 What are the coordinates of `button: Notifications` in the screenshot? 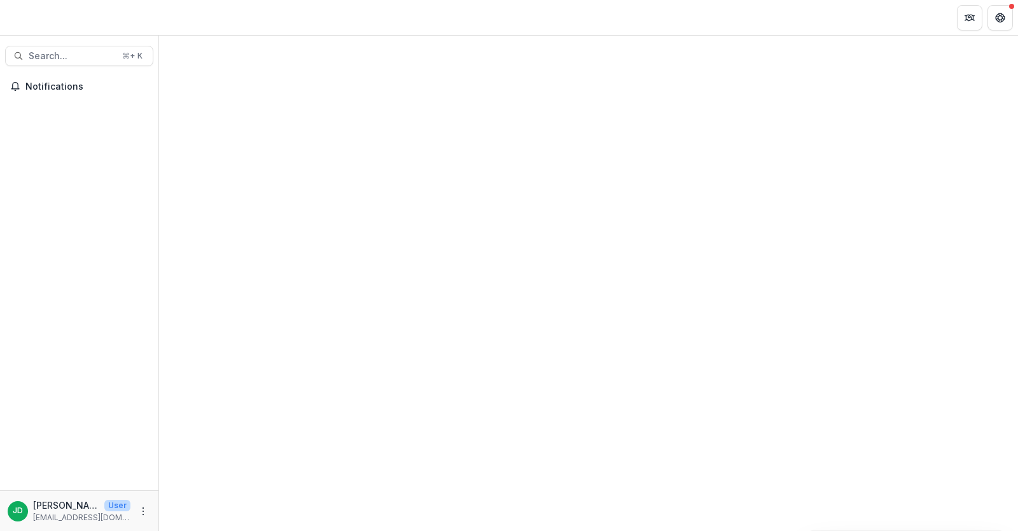 It's located at (79, 86).